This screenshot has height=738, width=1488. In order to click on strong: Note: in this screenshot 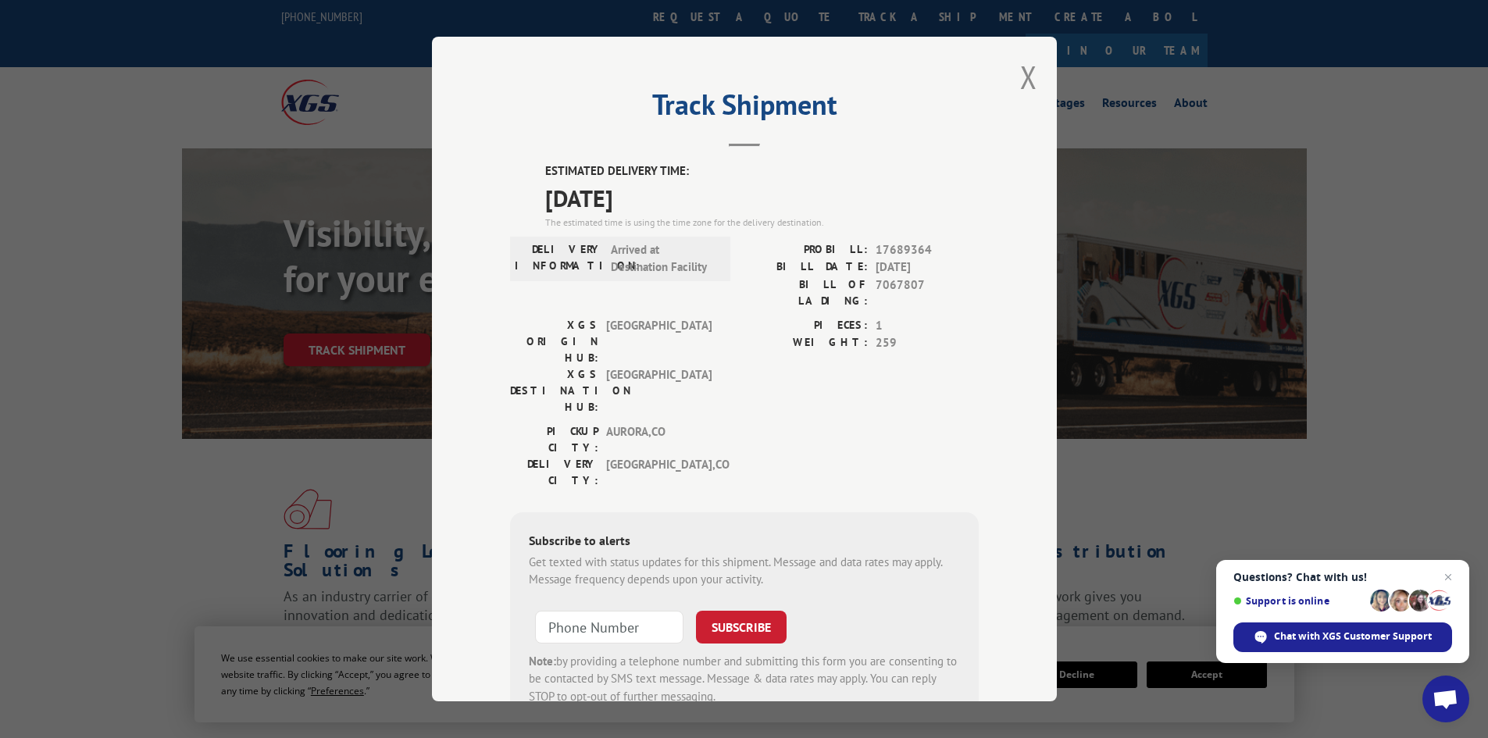, I will do `click(542, 661)`.